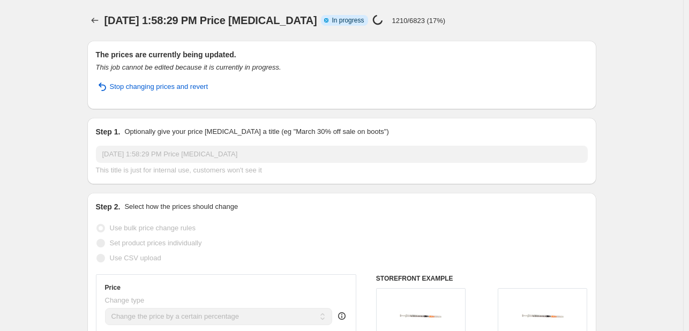 This screenshot has width=689, height=331. I want to click on h2: Step 1., so click(108, 132).